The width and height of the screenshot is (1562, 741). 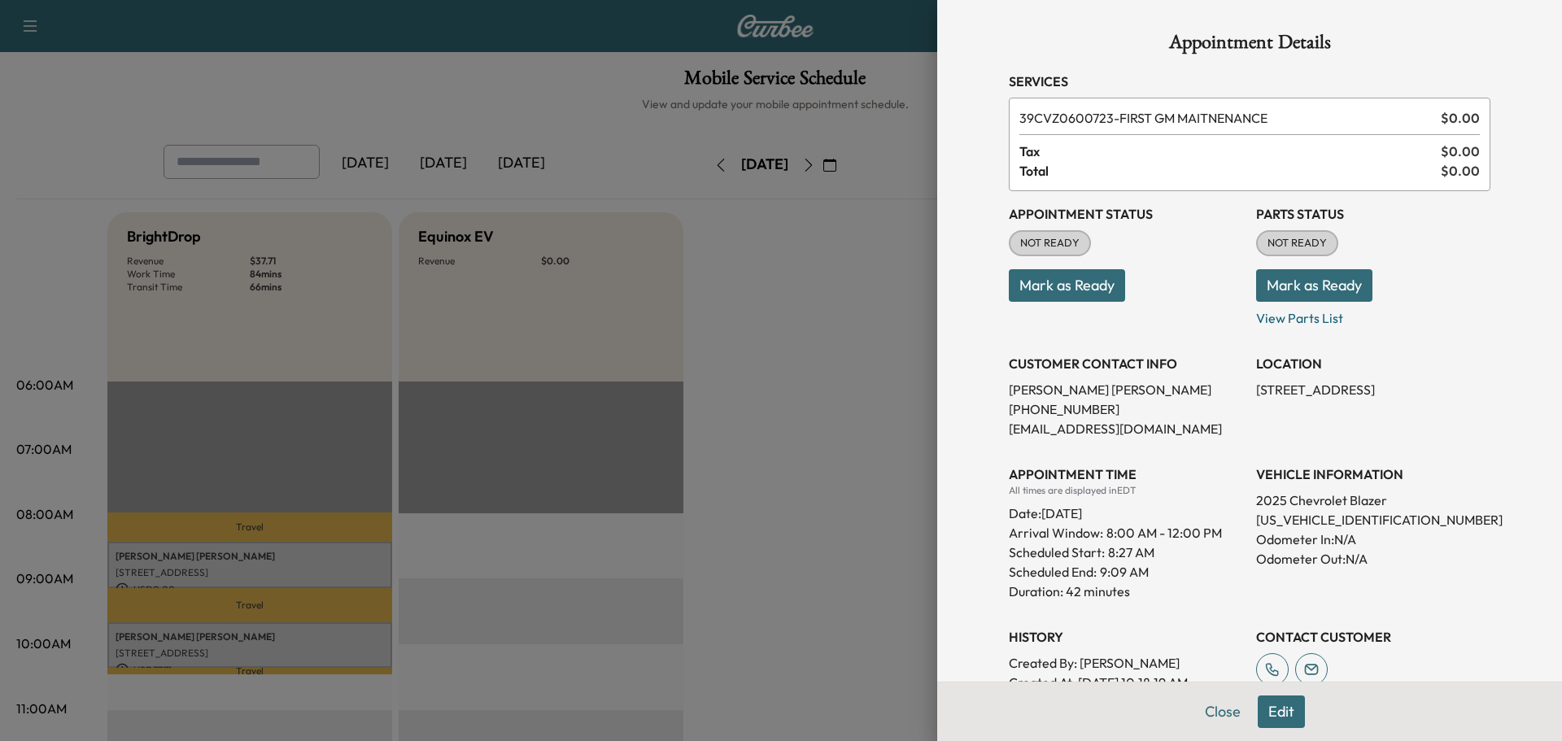 What do you see at coordinates (1373, 214) in the screenshot?
I see `h3: Parts Status` at bounding box center [1373, 214].